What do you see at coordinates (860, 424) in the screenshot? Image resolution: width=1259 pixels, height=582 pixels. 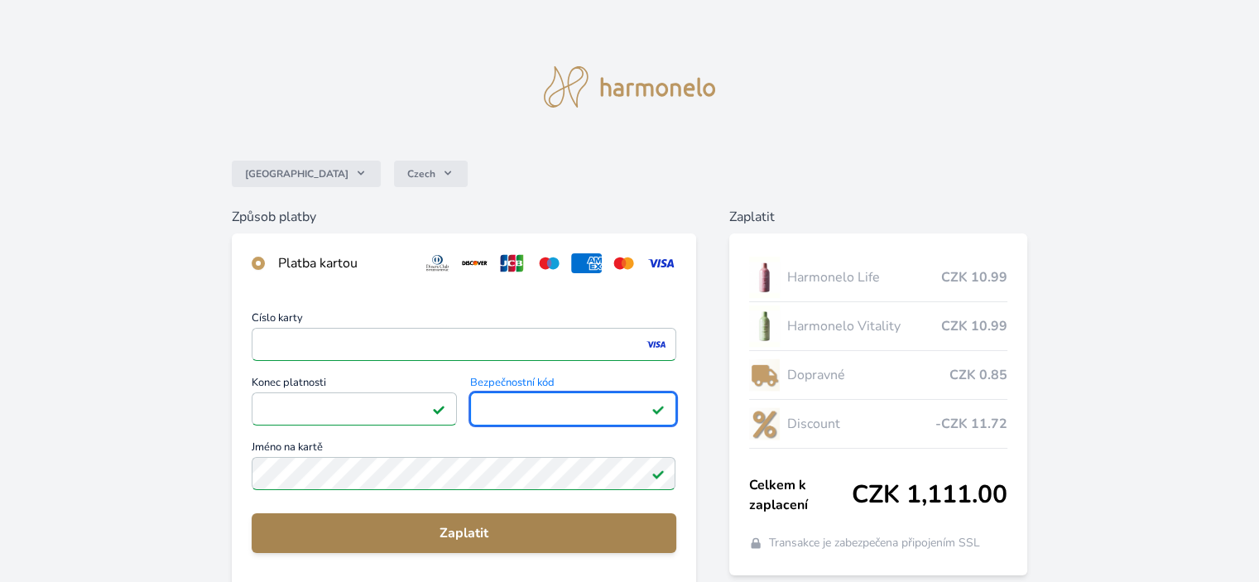 I see `span: Discount` at bounding box center [860, 424].